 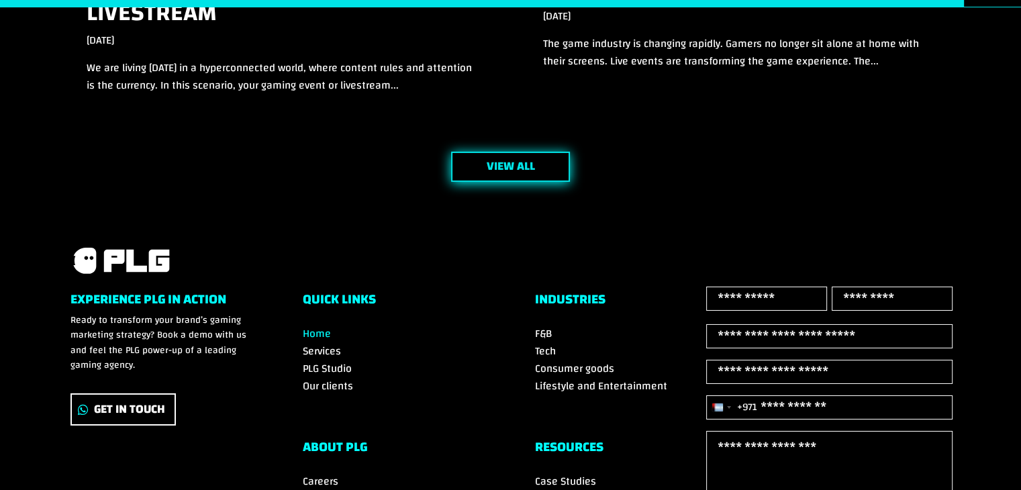 I want to click on p: The game industry is changing rapidly. Gamers no longer sit alone at home with their screens. Liv..., so click(x=739, y=52).